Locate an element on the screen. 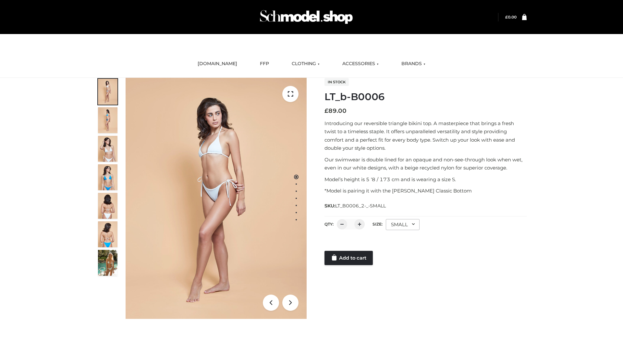 The height and width of the screenshot is (350, 623). p: Our swimwear is double lined for an opaque and non-see-through look when wet, even in our white d... is located at coordinates (425, 164).